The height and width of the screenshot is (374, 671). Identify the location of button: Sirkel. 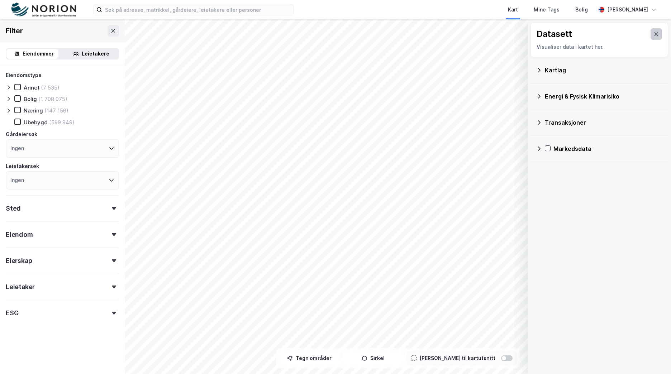
(373, 358).